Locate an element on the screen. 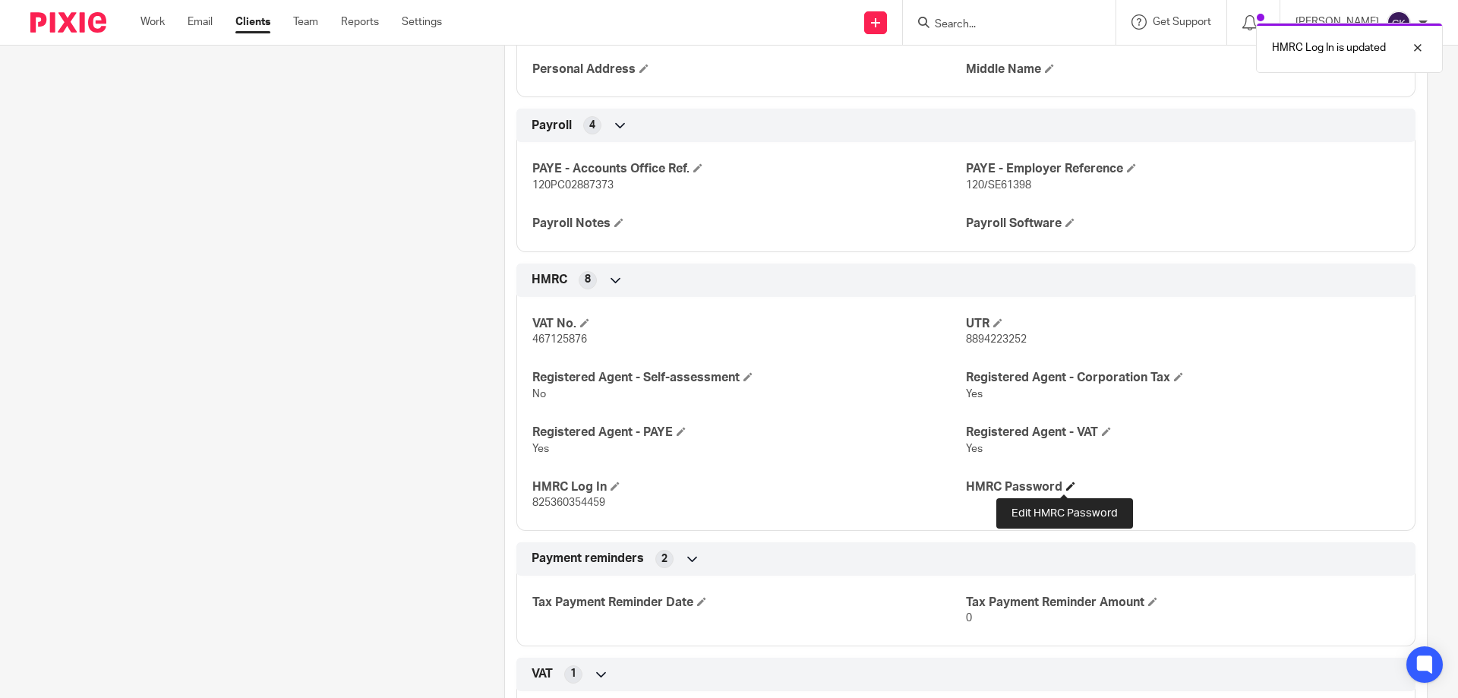 The image size is (1458, 698). a: Clients is located at coordinates (253, 22).